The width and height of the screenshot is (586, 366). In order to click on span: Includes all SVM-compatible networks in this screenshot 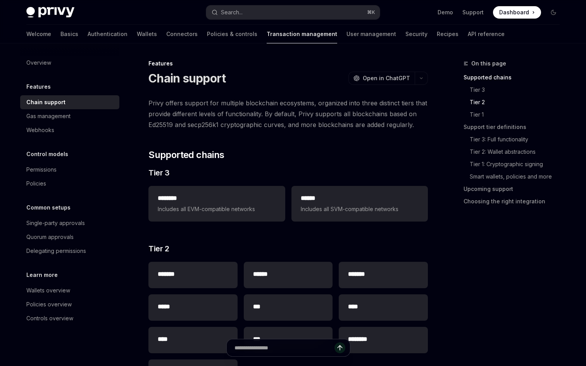, I will do `click(360, 209)`.